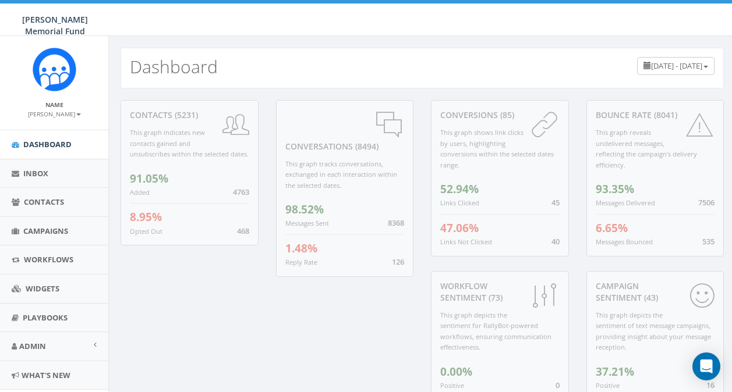  Describe the element at coordinates (45, 318) in the screenshot. I see `span: Playbooks` at that location.